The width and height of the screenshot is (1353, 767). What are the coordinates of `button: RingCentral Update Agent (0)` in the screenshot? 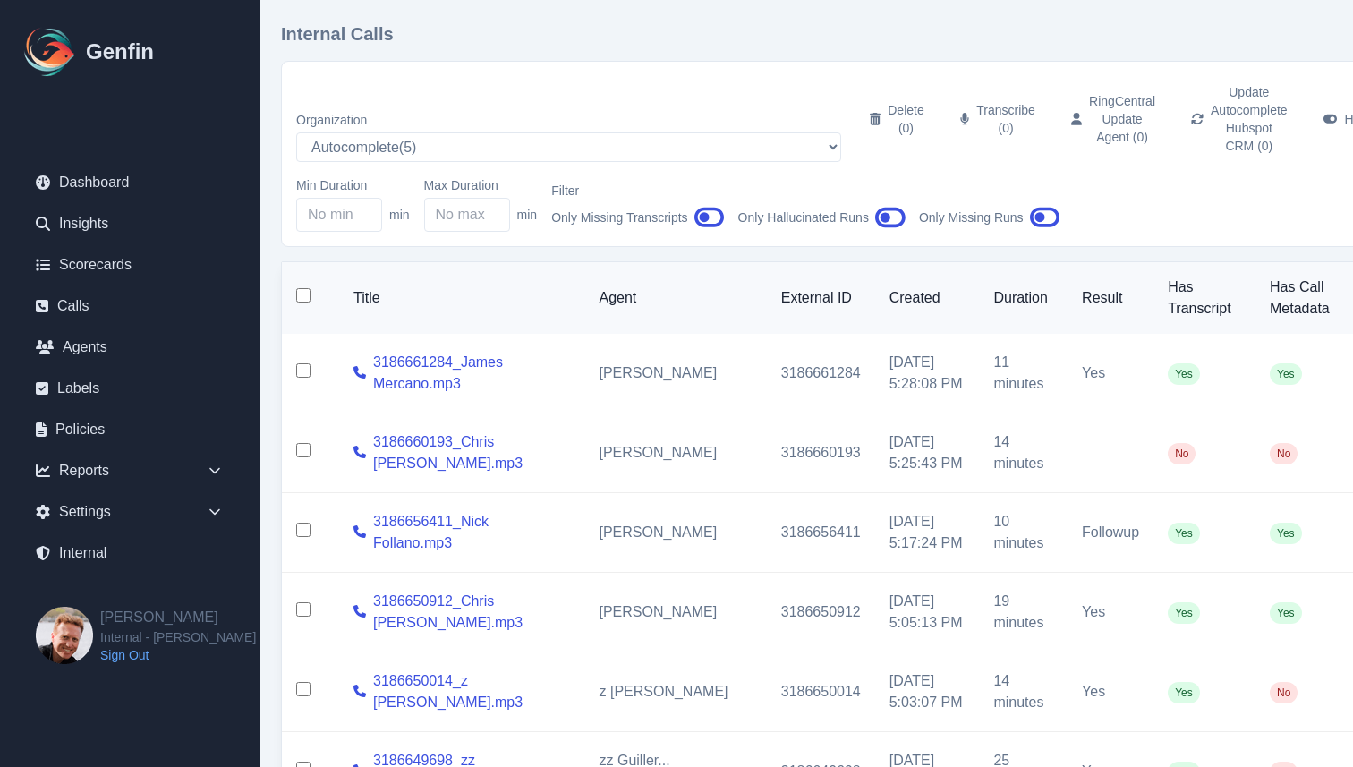 It's located at (1113, 119).